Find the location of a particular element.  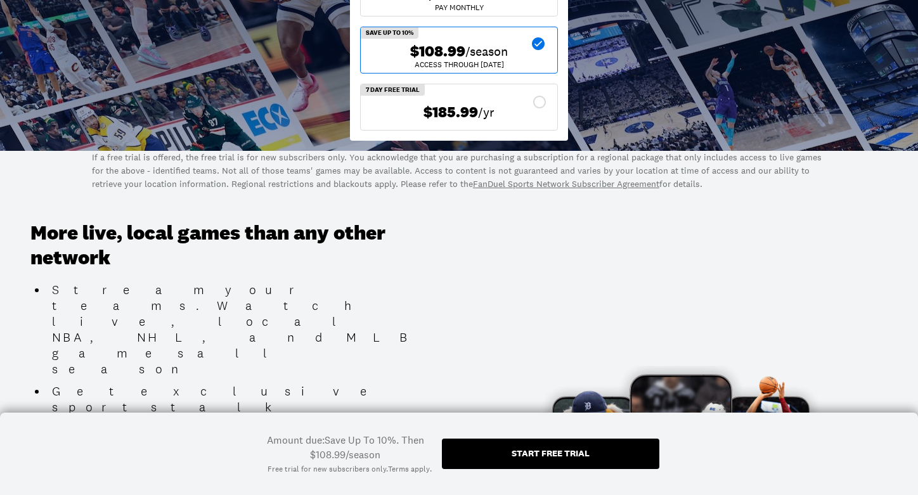

div: Pay Monthly is located at coordinates (459, 8).